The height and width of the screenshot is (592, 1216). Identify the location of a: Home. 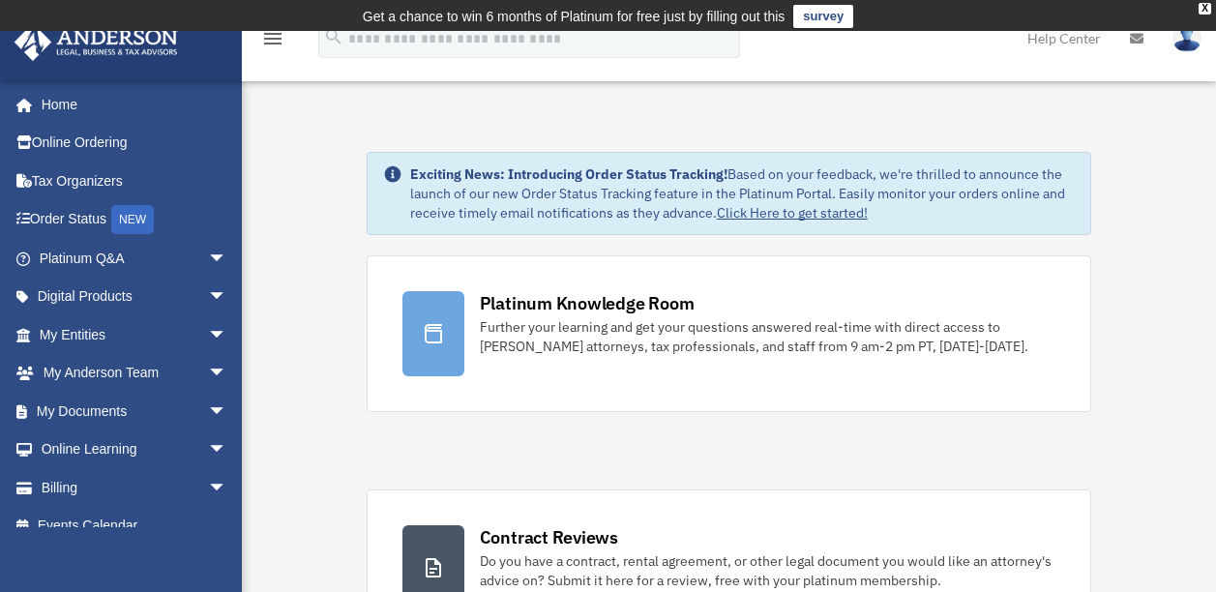
(130, 104).